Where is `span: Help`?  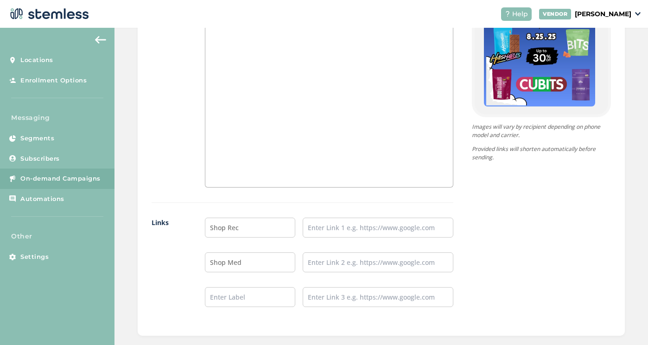
span: Help is located at coordinates (520, 14).